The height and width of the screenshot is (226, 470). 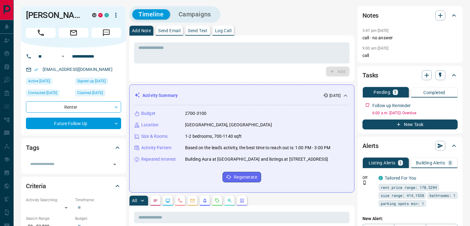 I want to click on p: call - no answer, so click(x=410, y=38).